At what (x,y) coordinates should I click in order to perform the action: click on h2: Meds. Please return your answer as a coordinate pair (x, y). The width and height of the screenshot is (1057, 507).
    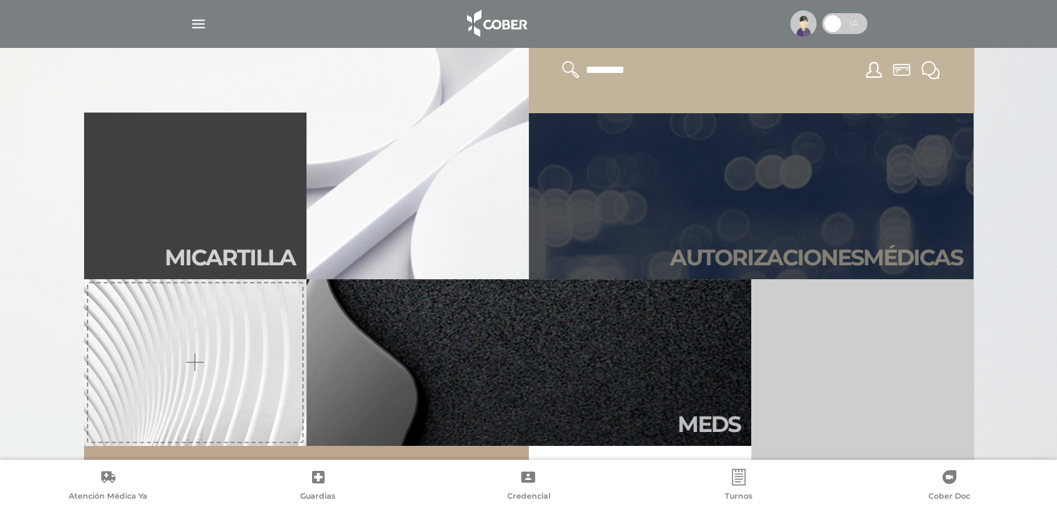
    Looking at the image, I should click on (709, 425).